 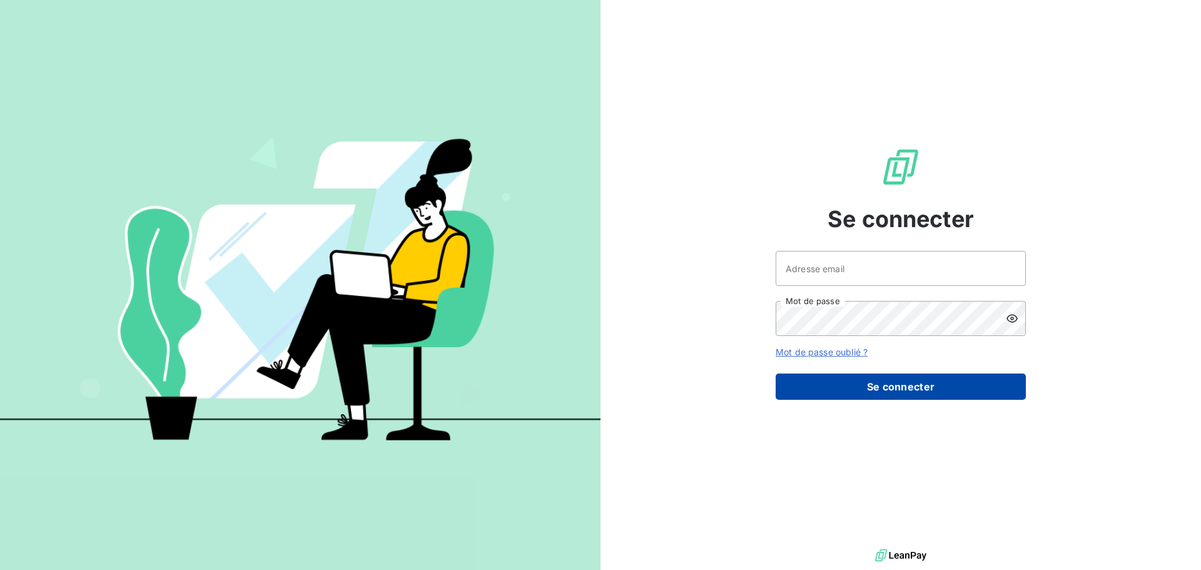 What do you see at coordinates (901, 556) in the screenshot?
I see `img: logo` at bounding box center [901, 556].